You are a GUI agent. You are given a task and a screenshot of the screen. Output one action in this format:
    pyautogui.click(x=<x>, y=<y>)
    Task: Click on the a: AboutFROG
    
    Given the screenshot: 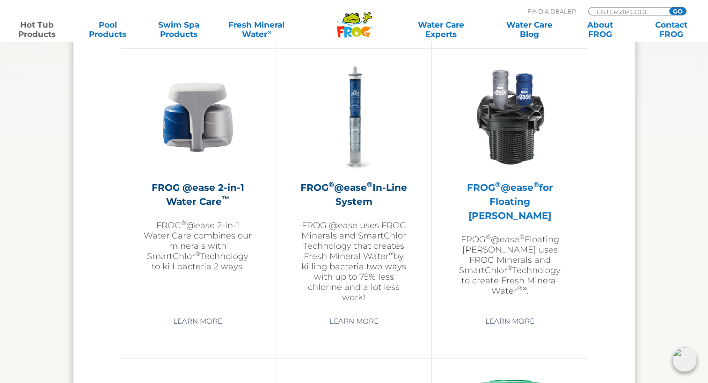 What is the action you would take?
    pyautogui.click(x=600, y=29)
    